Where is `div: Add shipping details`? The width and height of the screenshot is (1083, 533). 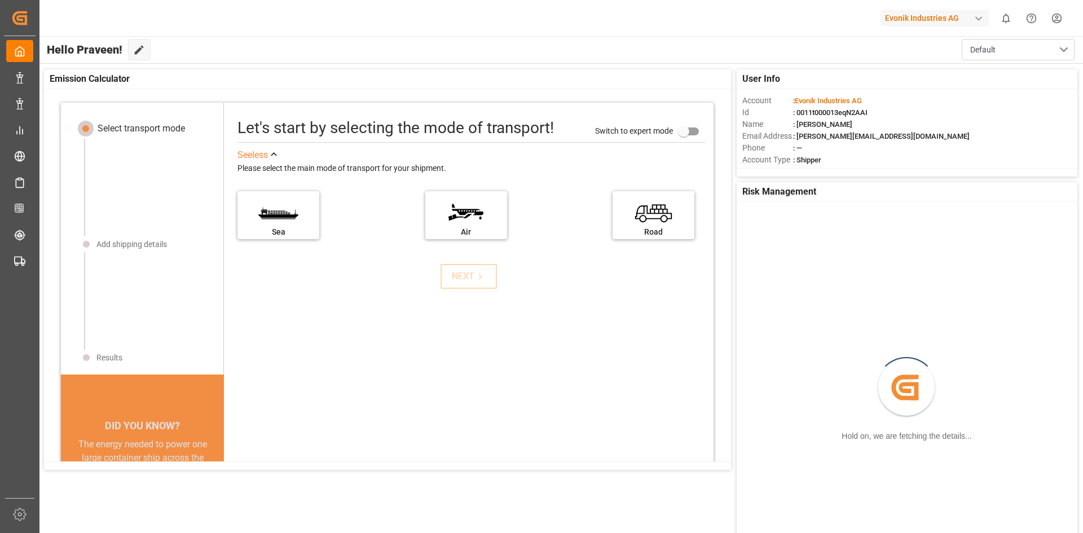 div: Add shipping details is located at coordinates (131, 244).